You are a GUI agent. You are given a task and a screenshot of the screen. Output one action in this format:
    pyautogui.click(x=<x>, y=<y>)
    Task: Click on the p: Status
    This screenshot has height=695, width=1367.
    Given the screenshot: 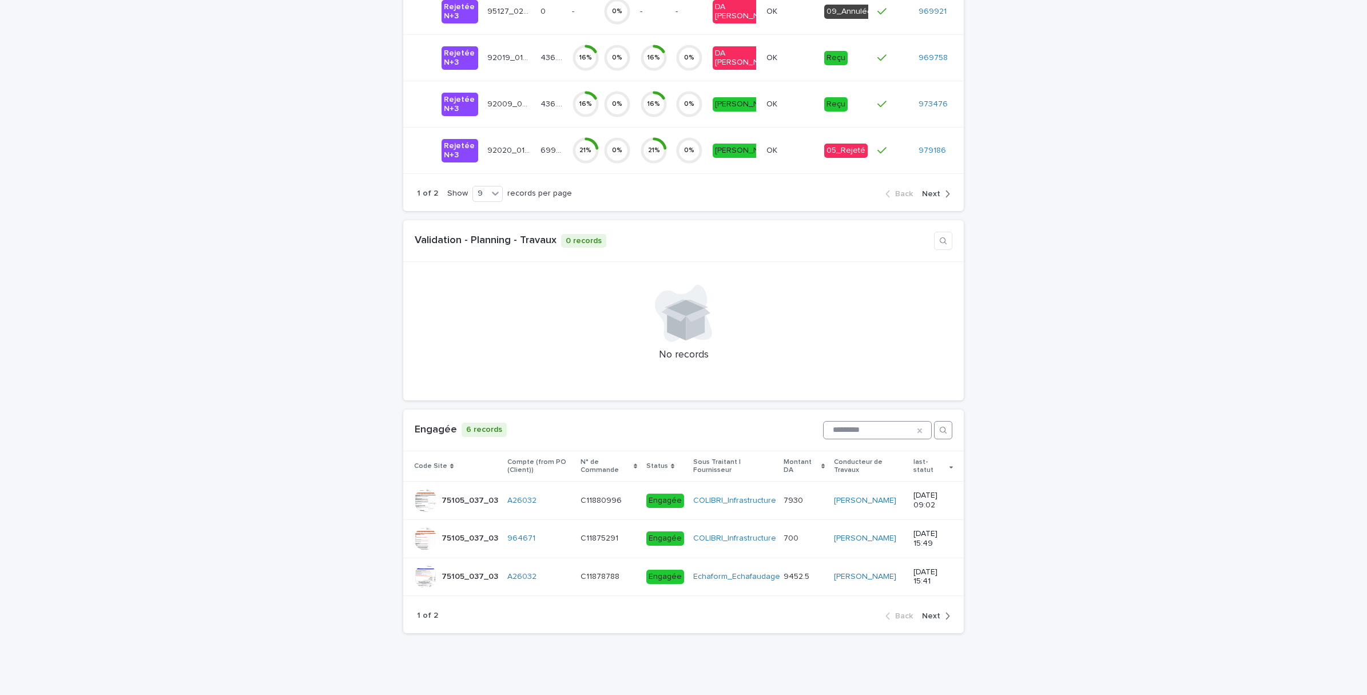 What is the action you would take?
    pyautogui.click(x=657, y=466)
    